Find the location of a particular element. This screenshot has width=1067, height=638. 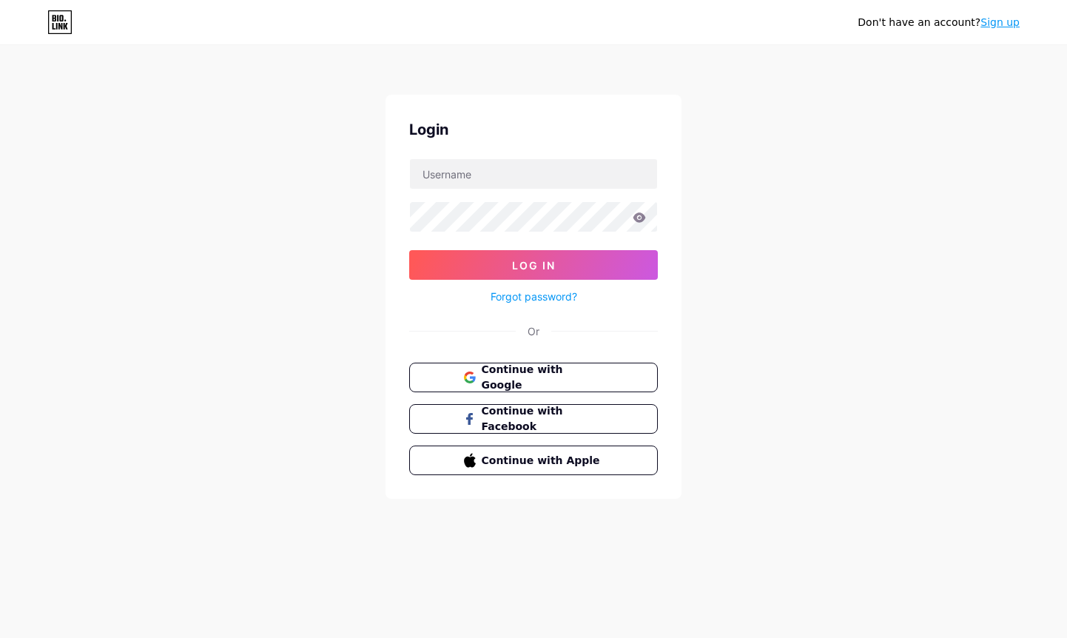

a: Continue with Google is located at coordinates (533, 377).